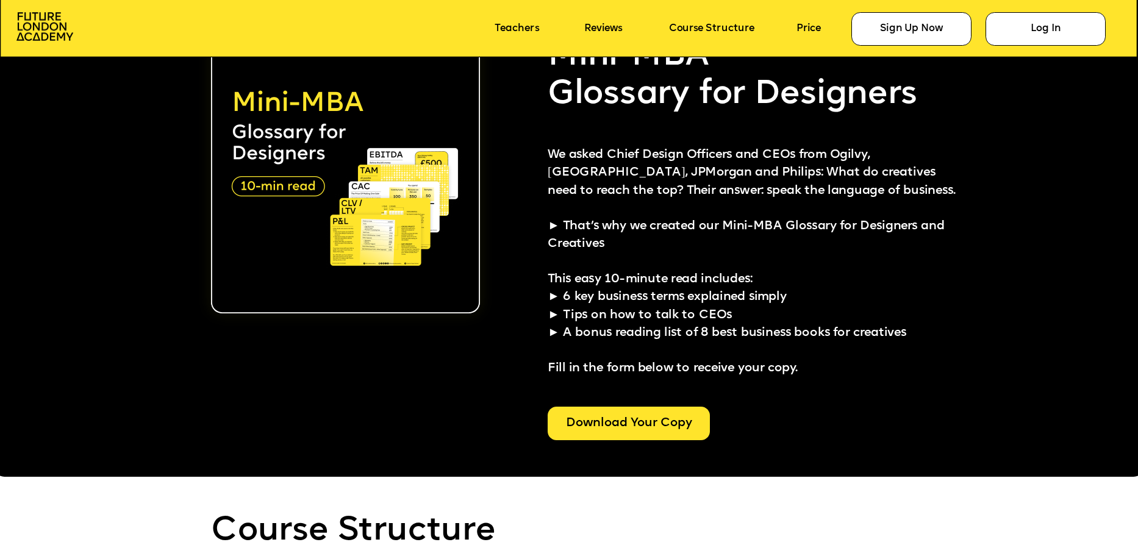  What do you see at coordinates (517, 29) in the screenshot?
I see `a: Teachers` at bounding box center [517, 29].